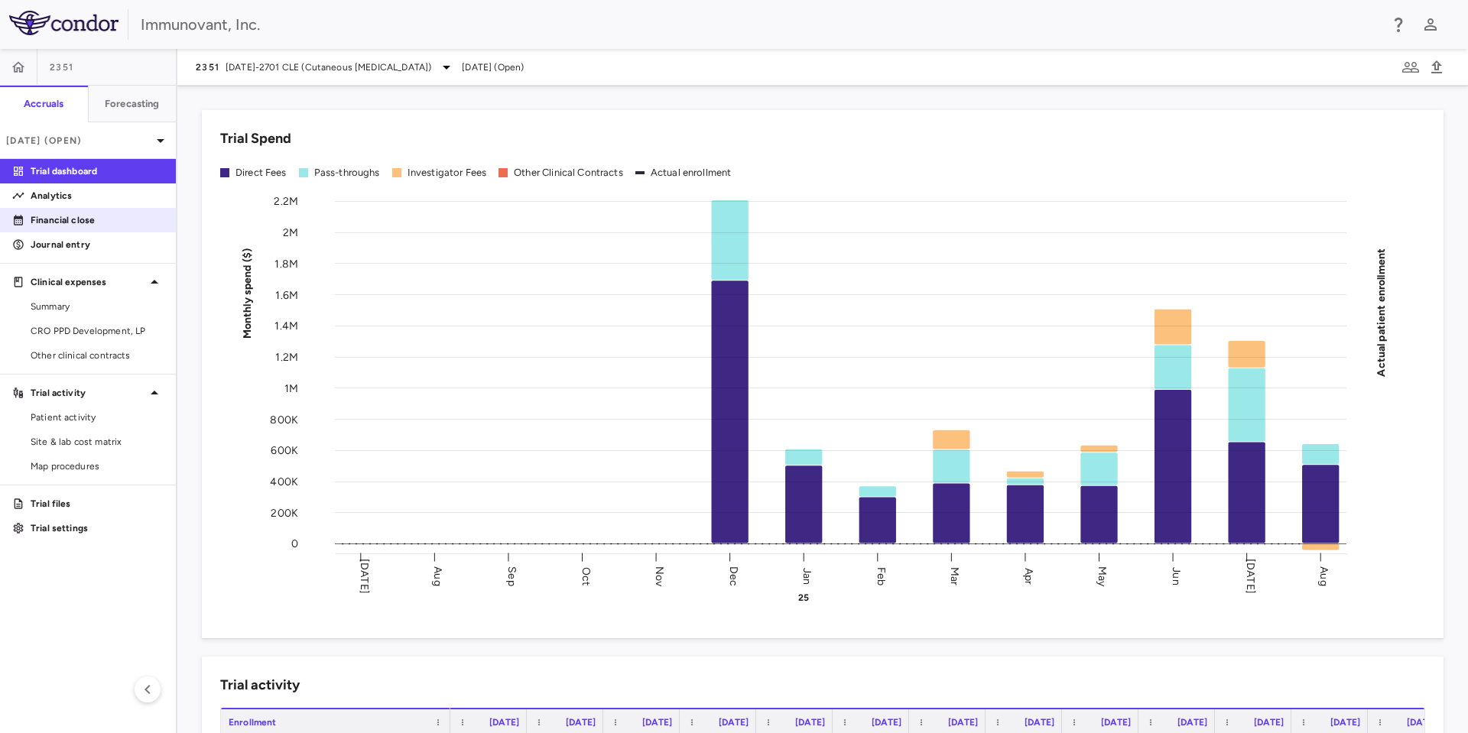  I want to click on div: Actual enrollment, so click(691, 173).